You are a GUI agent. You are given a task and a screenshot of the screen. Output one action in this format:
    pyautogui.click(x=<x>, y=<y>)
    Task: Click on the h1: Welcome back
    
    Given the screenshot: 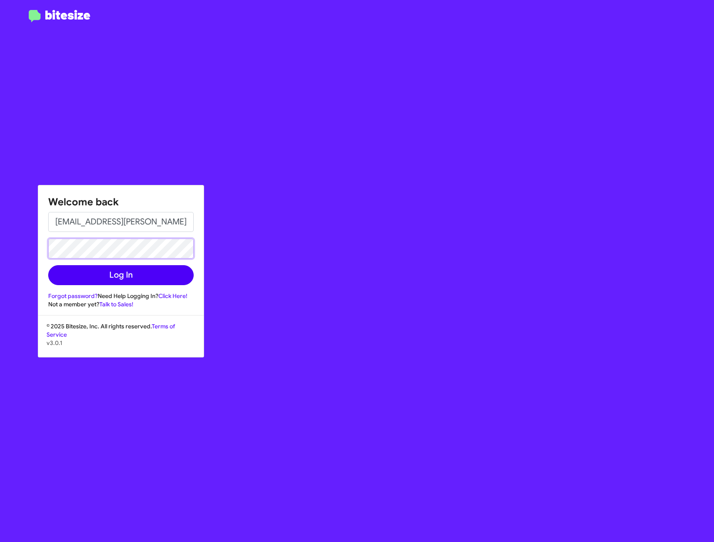 What is the action you would take?
    pyautogui.click(x=121, y=202)
    